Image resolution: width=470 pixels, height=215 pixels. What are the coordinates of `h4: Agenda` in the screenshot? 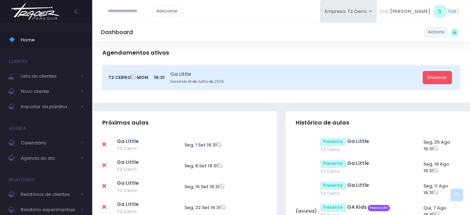 It's located at (17, 128).